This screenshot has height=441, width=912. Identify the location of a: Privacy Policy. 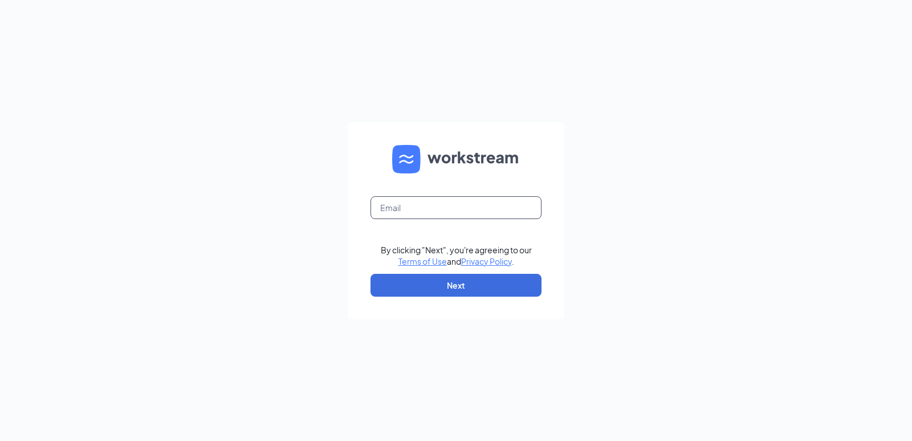
(486, 261).